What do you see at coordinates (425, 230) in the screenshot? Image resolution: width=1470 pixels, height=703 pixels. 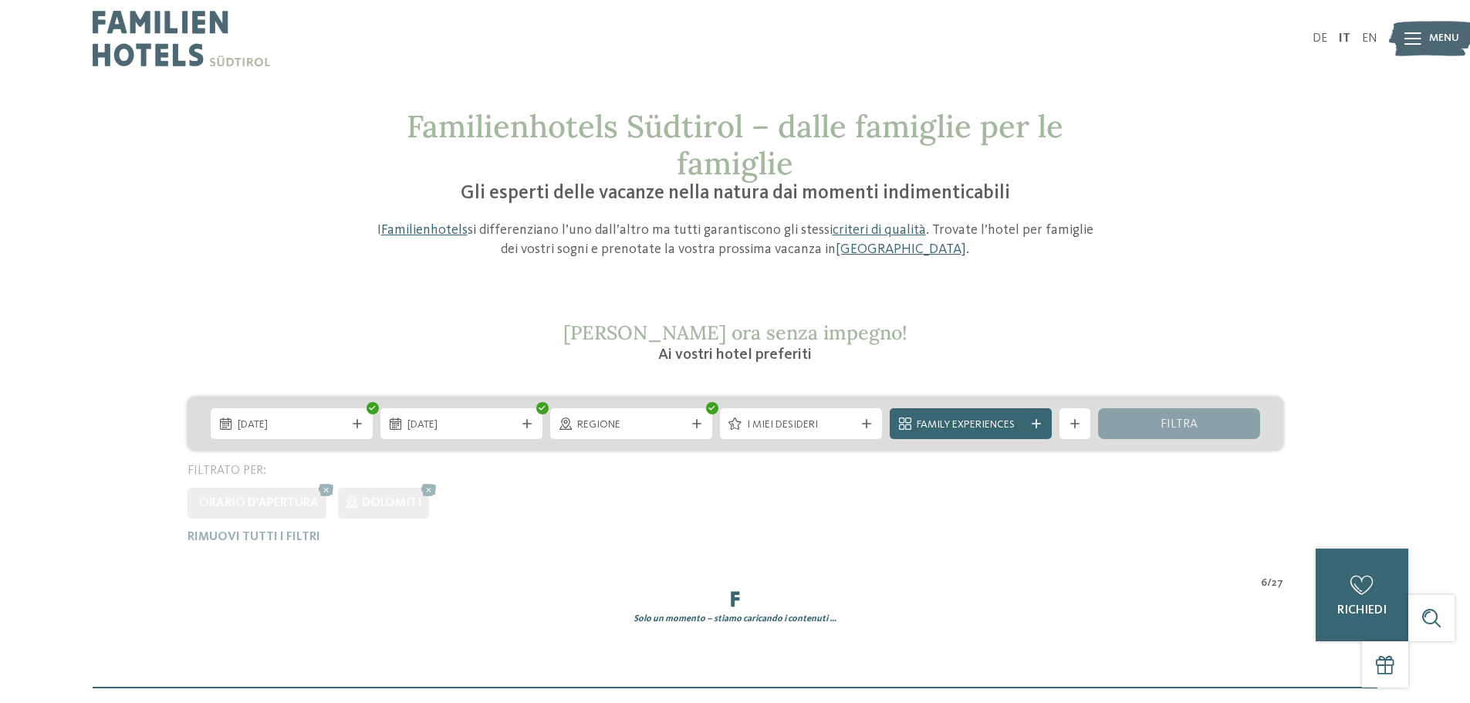 I see `a: Familienhotels` at bounding box center [425, 230].